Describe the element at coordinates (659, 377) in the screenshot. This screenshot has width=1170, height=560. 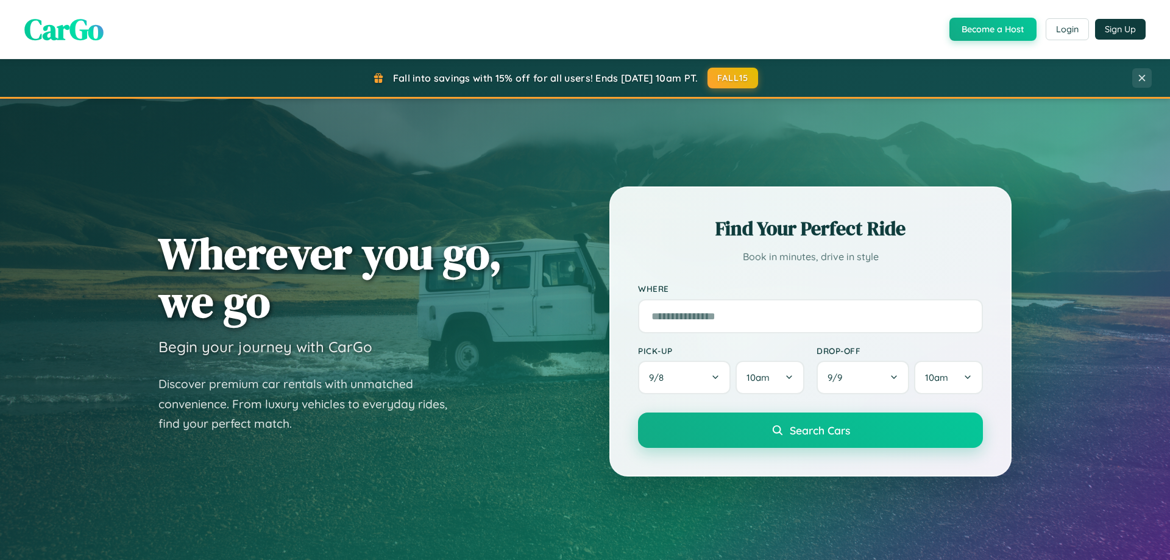
I see `span: 9 / 8` at that location.